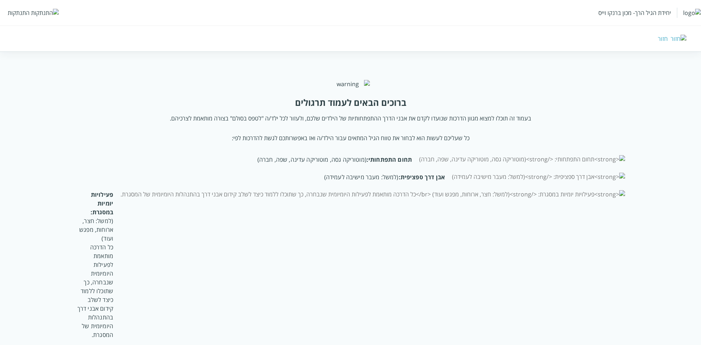 The image size is (701, 345). What do you see at coordinates (260, 177) in the screenshot?
I see `div: (למשל: מעבר מישיבה לעמידה)` at bounding box center [260, 177].